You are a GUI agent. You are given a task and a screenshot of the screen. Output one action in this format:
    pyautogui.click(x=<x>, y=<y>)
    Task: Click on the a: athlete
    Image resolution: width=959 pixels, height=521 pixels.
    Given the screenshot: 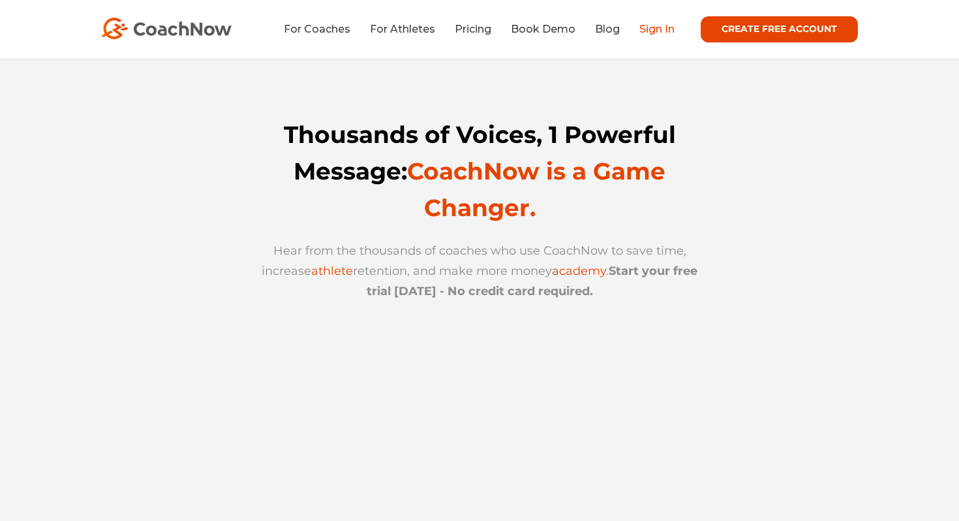 What is the action you would take?
    pyautogui.click(x=332, y=271)
    